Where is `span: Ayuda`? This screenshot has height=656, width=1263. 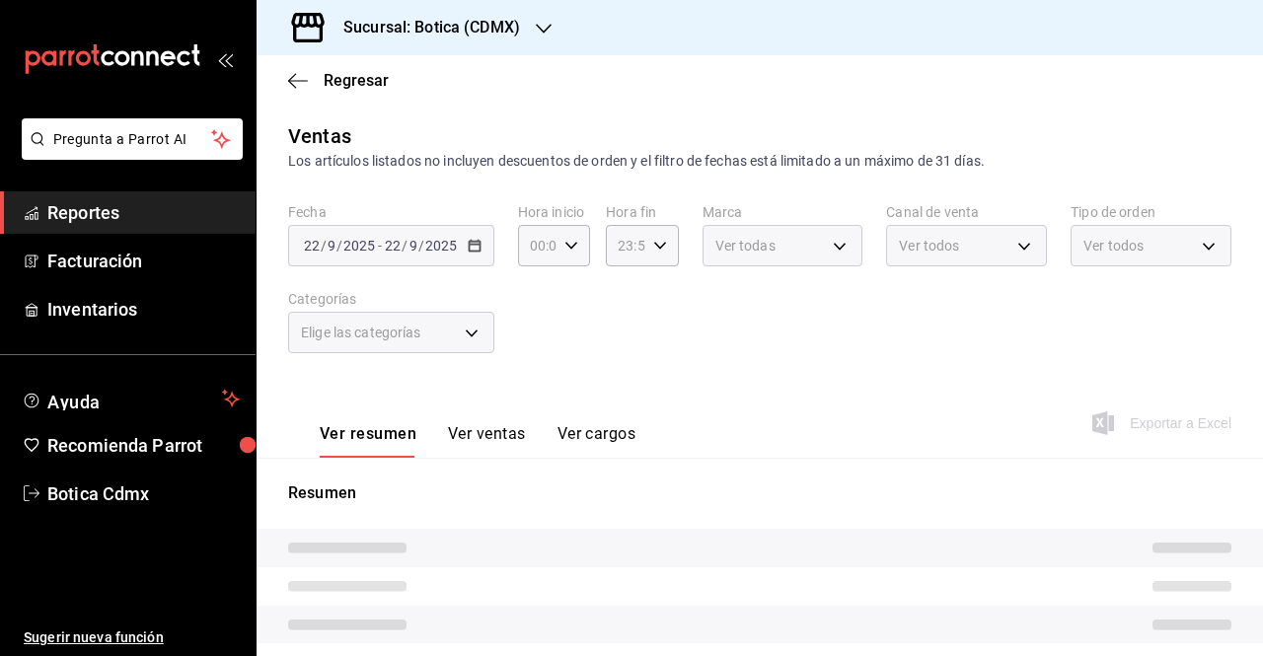
span: Ayuda is located at coordinates (130, 399).